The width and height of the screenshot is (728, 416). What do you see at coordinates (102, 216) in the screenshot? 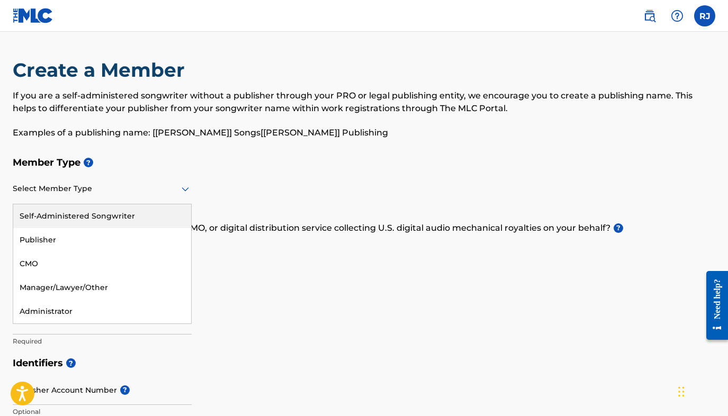
I see `div: Self-Administered Songwriter` at bounding box center [102, 216].